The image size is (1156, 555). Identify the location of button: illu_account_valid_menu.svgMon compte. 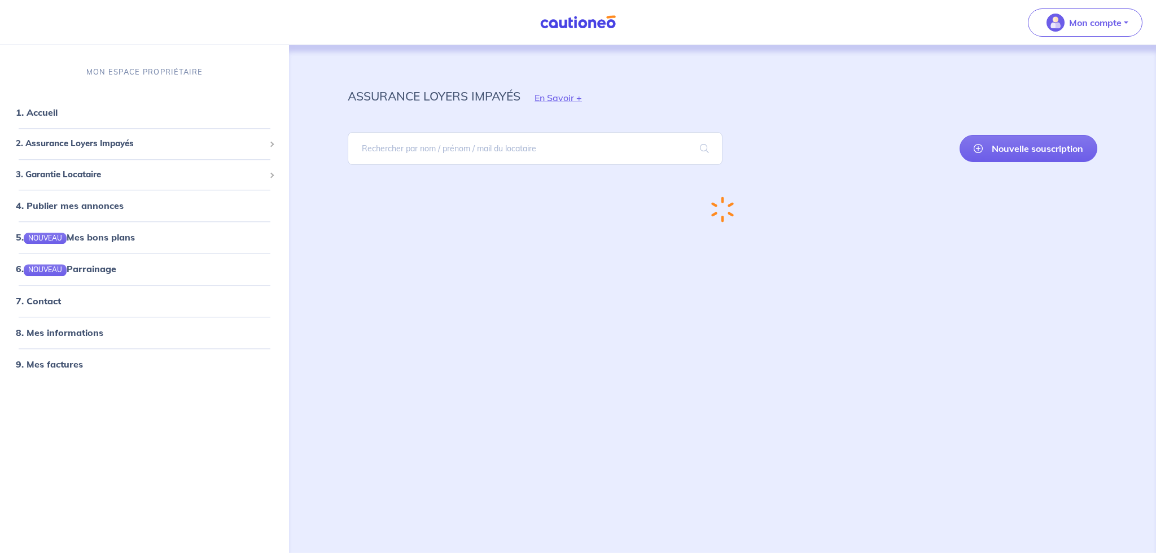
(1085, 23).